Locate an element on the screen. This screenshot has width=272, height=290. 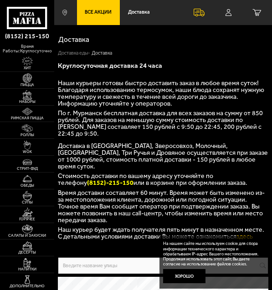
span: Доставка is located at coordinates (139, 12).